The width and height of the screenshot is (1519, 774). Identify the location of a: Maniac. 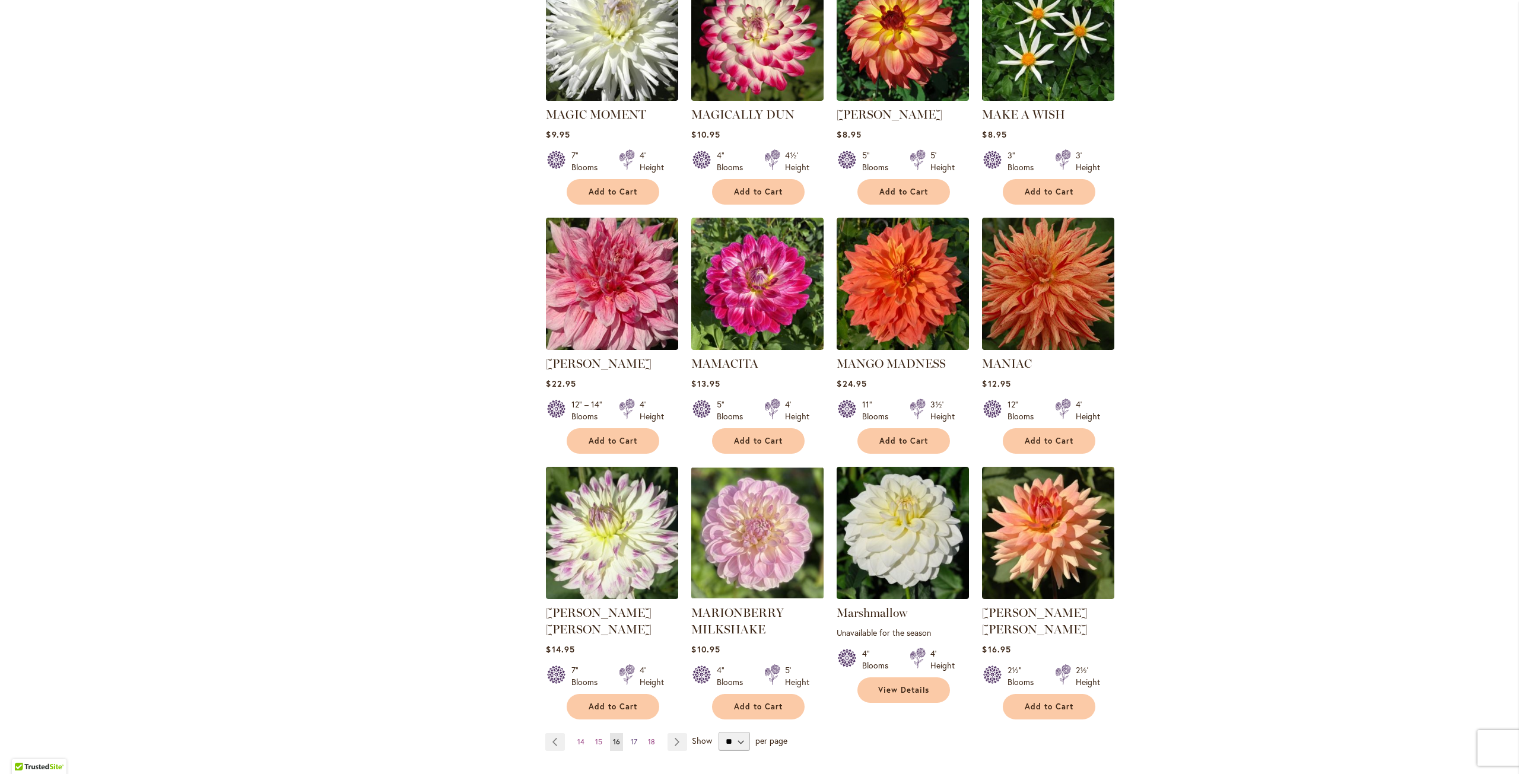
(1048, 347).